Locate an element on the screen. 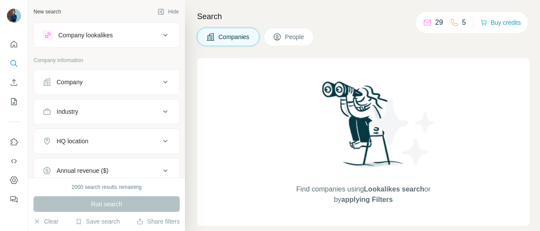 The height and width of the screenshot is (231, 540). button: Search is located at coordinates (14, 63).